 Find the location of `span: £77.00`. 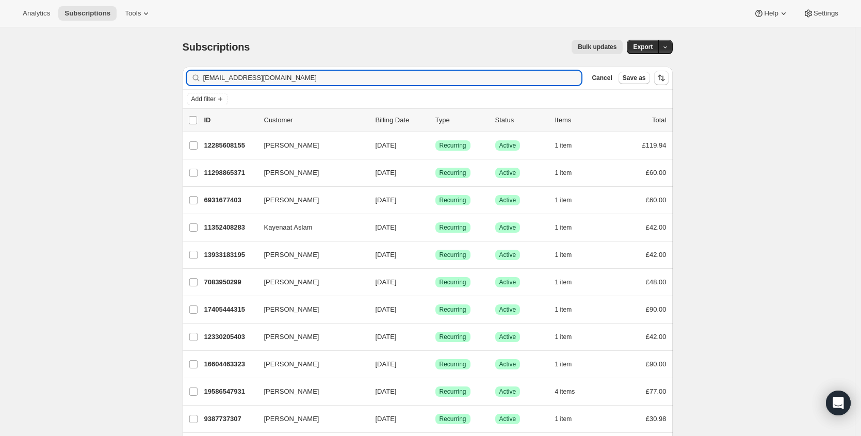

span: £77.00 is located at coordinates (656, 391).